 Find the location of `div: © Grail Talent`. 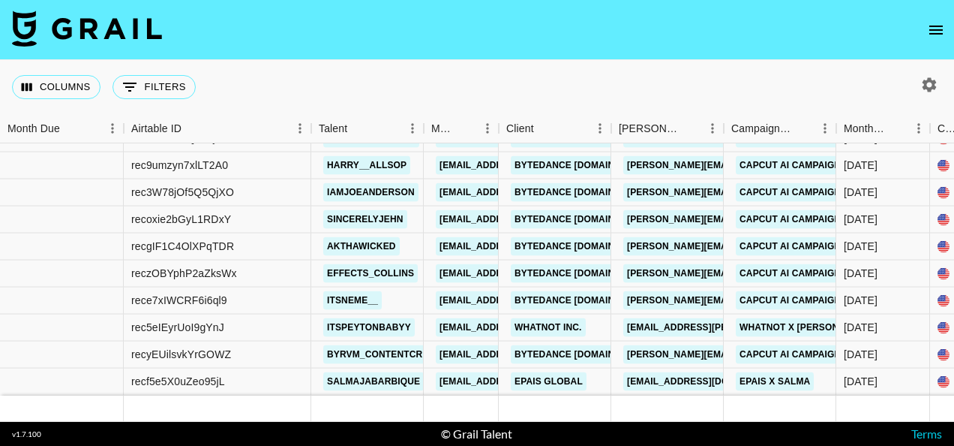

div: © Grail Talent is located at coordinates (476, 434).